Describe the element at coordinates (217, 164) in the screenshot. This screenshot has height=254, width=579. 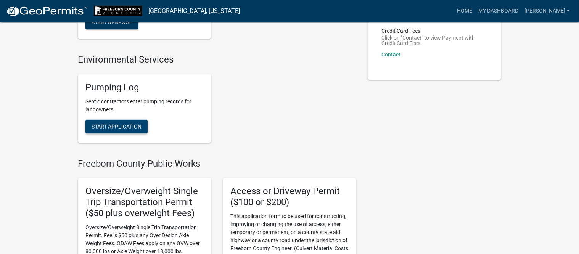
I see `h4: Freeborn County Public Works` at that location.